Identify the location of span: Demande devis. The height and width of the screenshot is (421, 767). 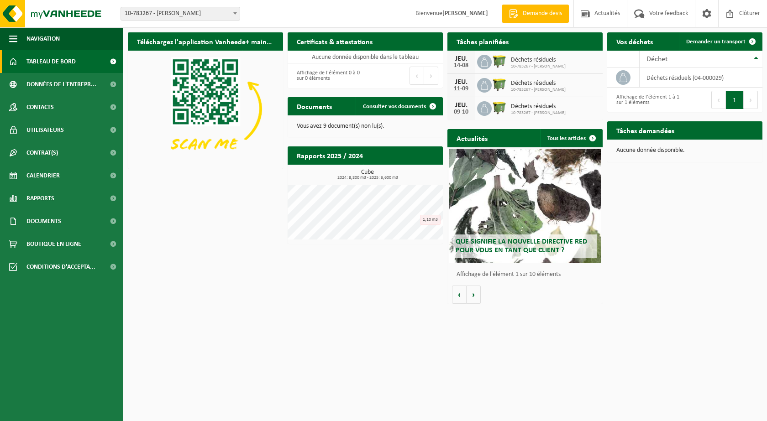
(542, 14).